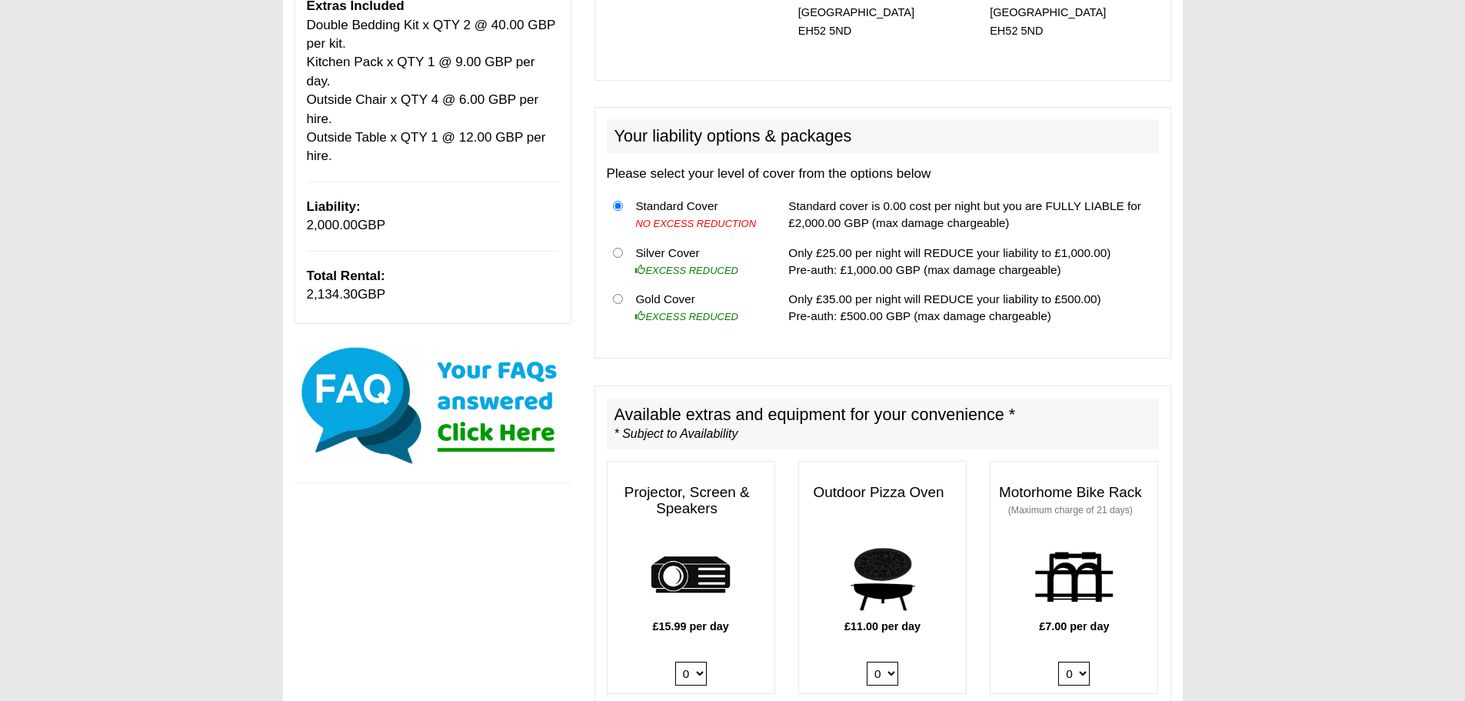  I want to click on i: * Subject to Availability, so click(676, 433).